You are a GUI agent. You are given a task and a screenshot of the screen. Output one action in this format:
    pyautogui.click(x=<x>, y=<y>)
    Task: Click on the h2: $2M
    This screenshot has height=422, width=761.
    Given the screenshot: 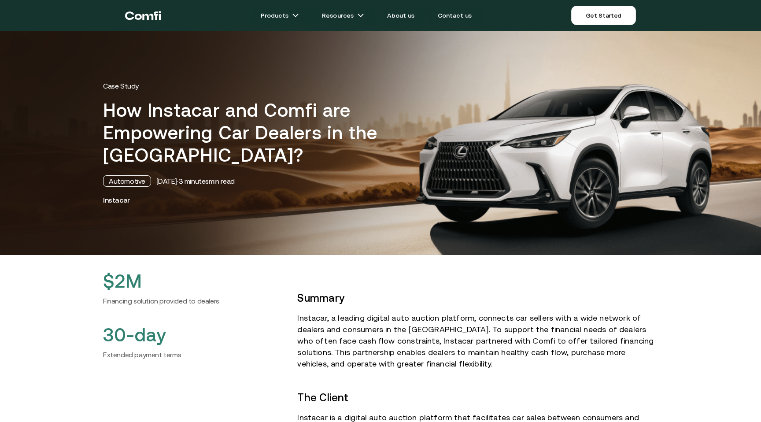 What is the action you would take?
    pyautogui.click(x=193, y=281)
    